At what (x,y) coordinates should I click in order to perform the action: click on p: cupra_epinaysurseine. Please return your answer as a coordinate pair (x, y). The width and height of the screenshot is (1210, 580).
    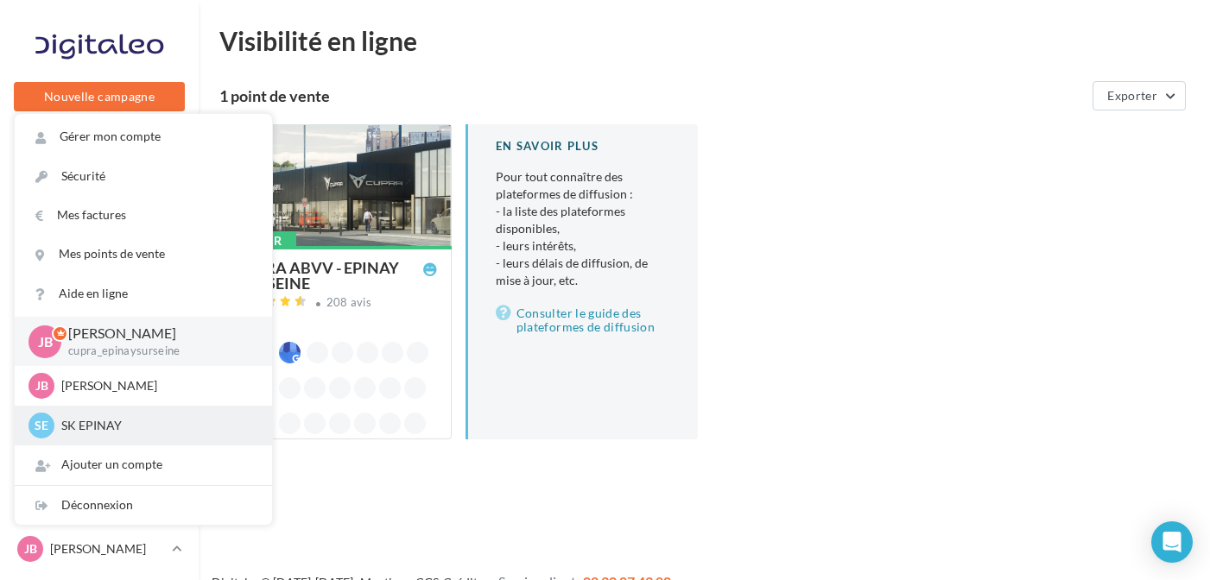
    Looking at the image, I should click on (156, 351).